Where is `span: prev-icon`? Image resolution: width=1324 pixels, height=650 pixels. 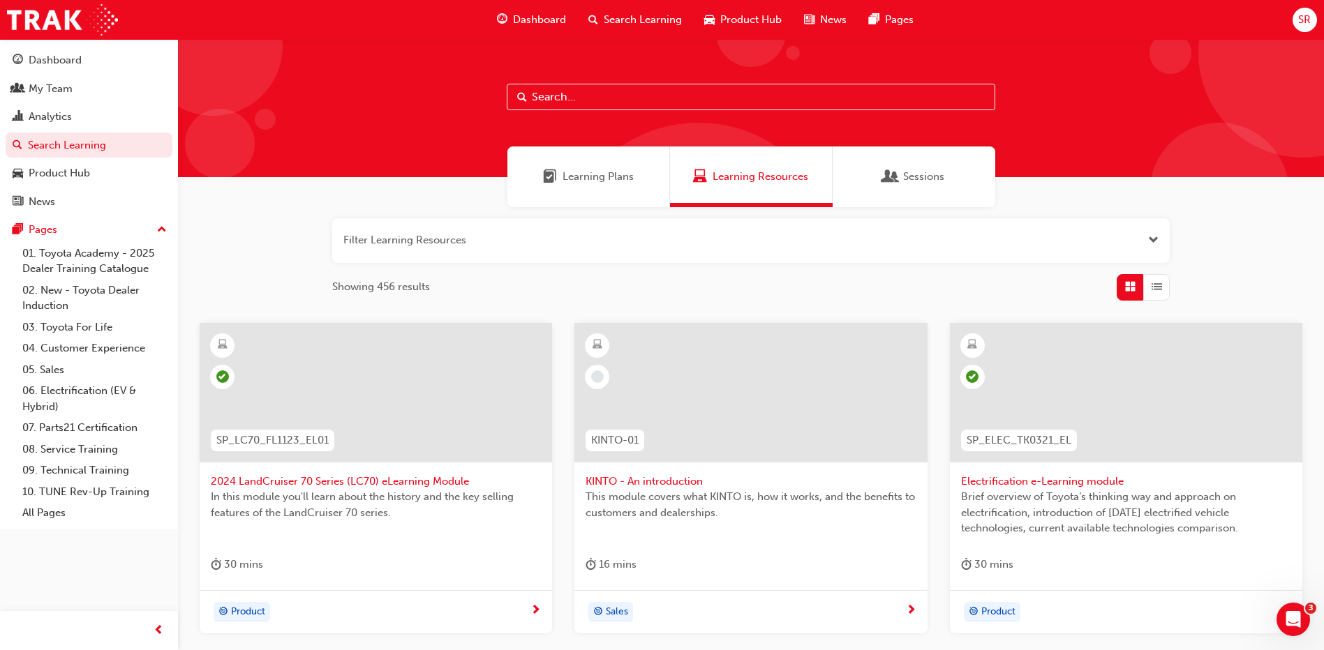
span: prev-icon is located at coordinates (158, 631).